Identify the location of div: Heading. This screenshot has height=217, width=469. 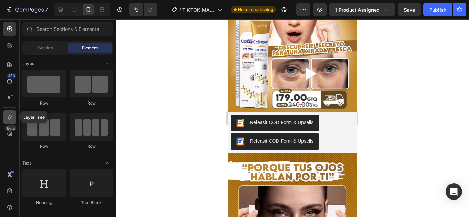
(44, 203).